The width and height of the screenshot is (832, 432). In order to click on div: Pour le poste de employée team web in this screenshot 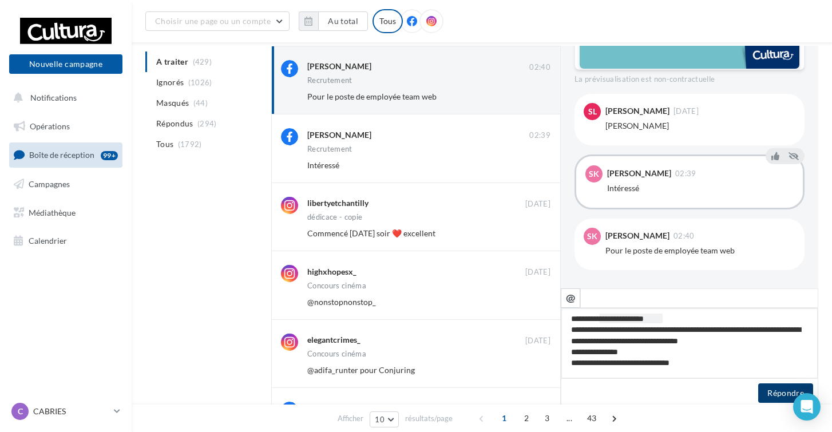, I will do `click(700, 251)`.